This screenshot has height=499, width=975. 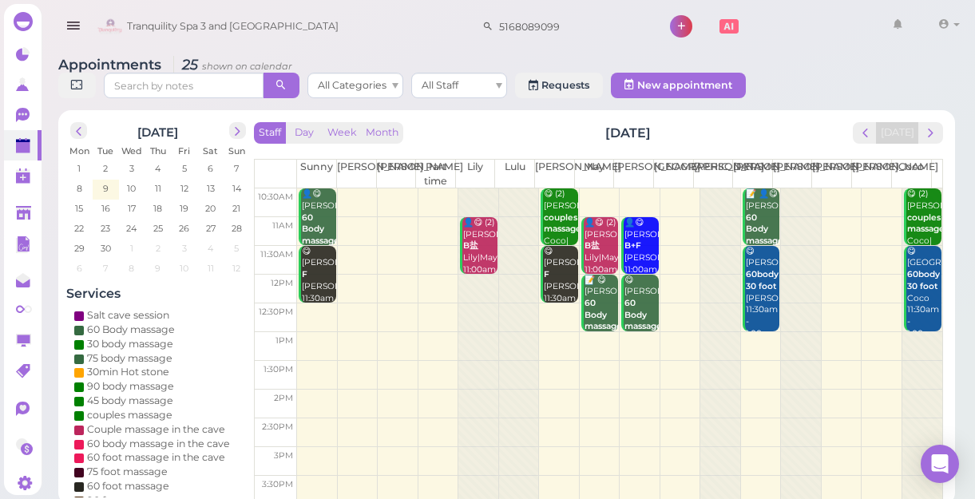 What do you see at coordinates (237, 268) in the screenshot?
I see `span: 12` at bounding box center [237, 268].